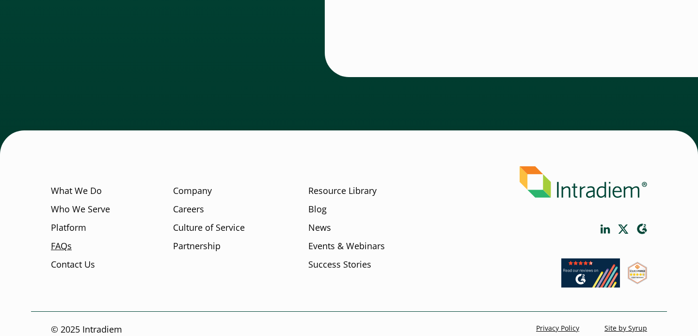  Describe the element at coordinates (318, 209) in the screenshot. I see `a: Blog` at that location.